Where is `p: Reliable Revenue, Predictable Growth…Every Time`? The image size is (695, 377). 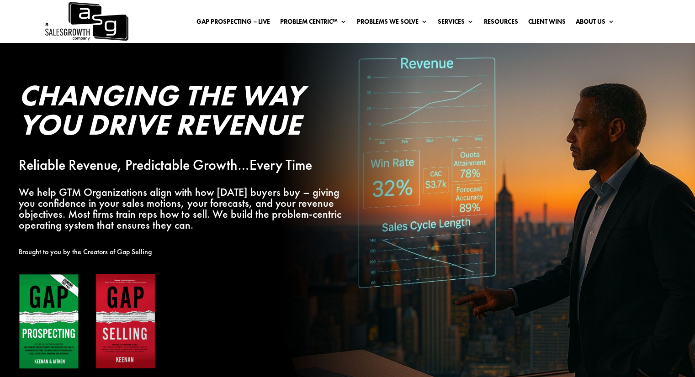
p: Reliable Revenue, Predictable Growth…Every Time is located at coordinates (188, 165).